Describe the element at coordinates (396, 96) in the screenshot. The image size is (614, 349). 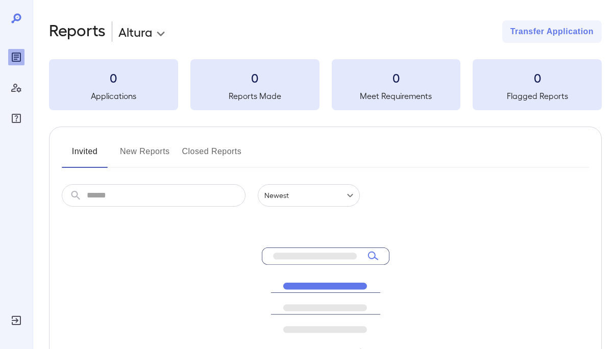
I see `h5: Meet Requirements` at that location.